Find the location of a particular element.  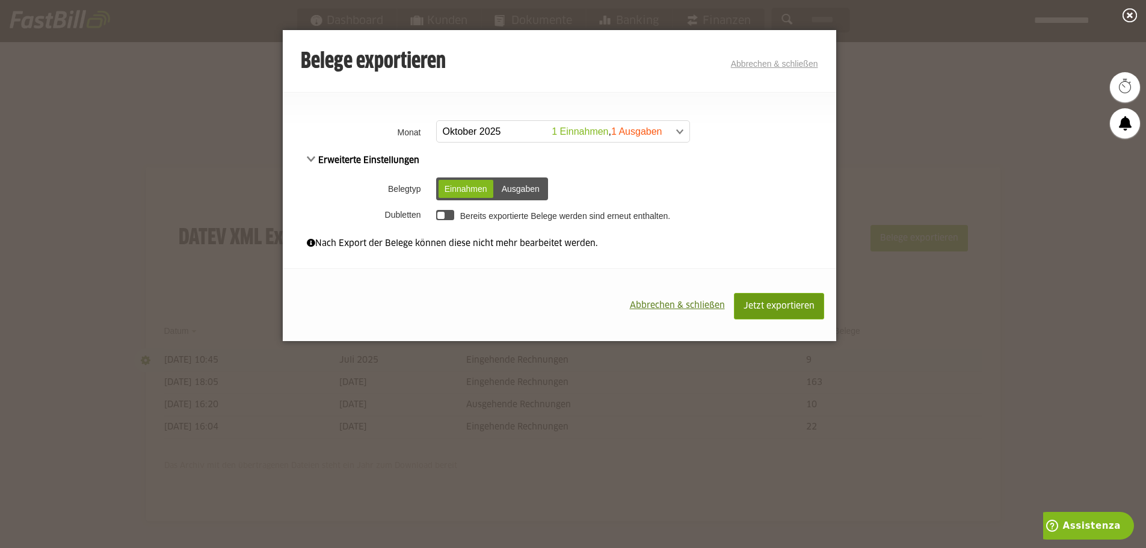

span: Assistenza is located at coordinates (49, 14).